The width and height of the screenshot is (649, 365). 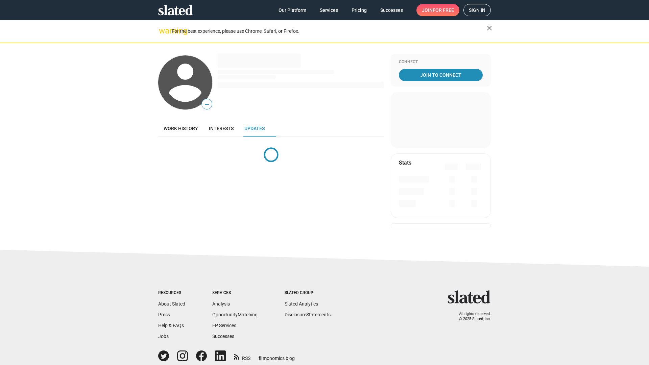 What do you see at coordinates (359, 10) in the screenshot?
I see `a: Pricing` at bounding box center [359, 10].